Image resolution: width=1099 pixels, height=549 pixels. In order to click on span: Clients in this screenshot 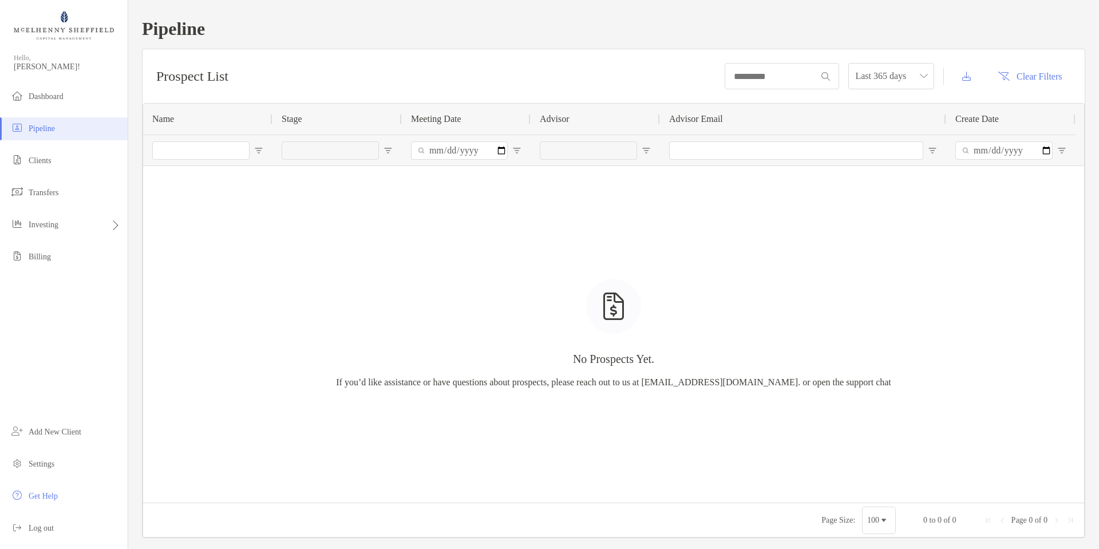, I will do `click(40, 160)`.